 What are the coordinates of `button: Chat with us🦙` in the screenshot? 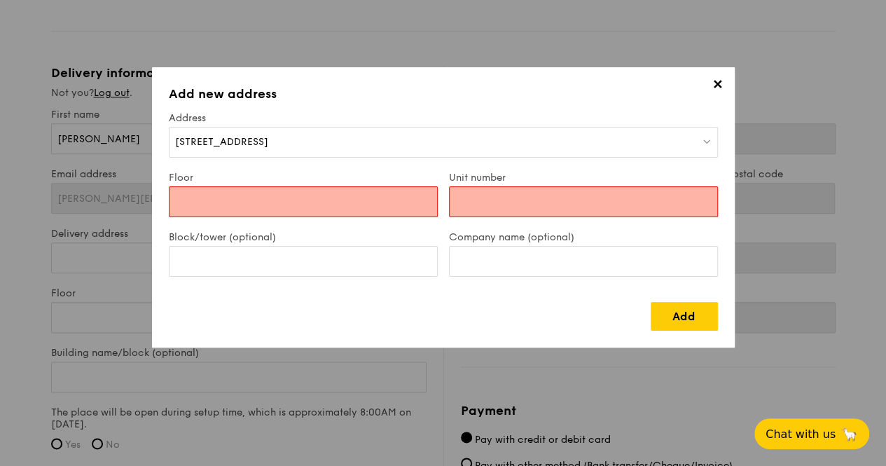 It's located at (812, 434).